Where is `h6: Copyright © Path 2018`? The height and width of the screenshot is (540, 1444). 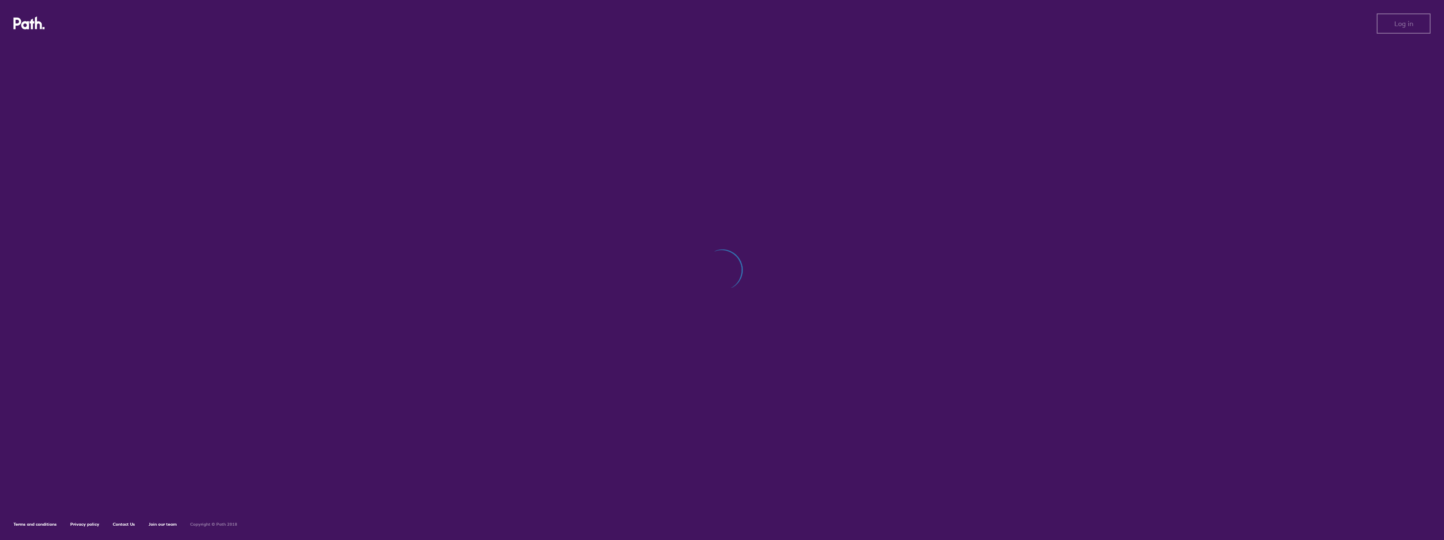 h6: Copyright © Path 2018 is located at coordinates (214, 525).